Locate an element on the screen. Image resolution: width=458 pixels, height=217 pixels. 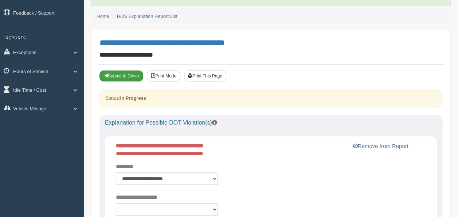
div: Status: is located at coordinates (271, 98).